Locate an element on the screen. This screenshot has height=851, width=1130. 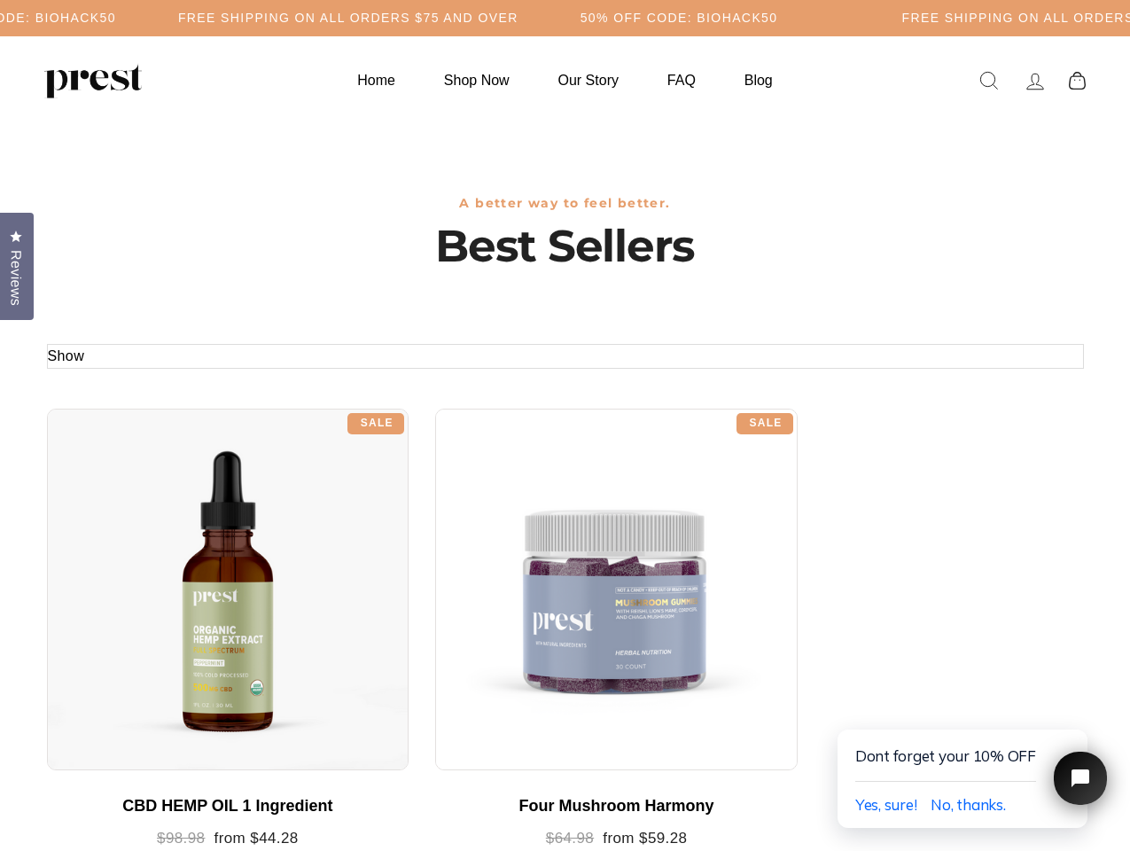
div: Four Mushroom Harmony is located at coordinates (616, 806).